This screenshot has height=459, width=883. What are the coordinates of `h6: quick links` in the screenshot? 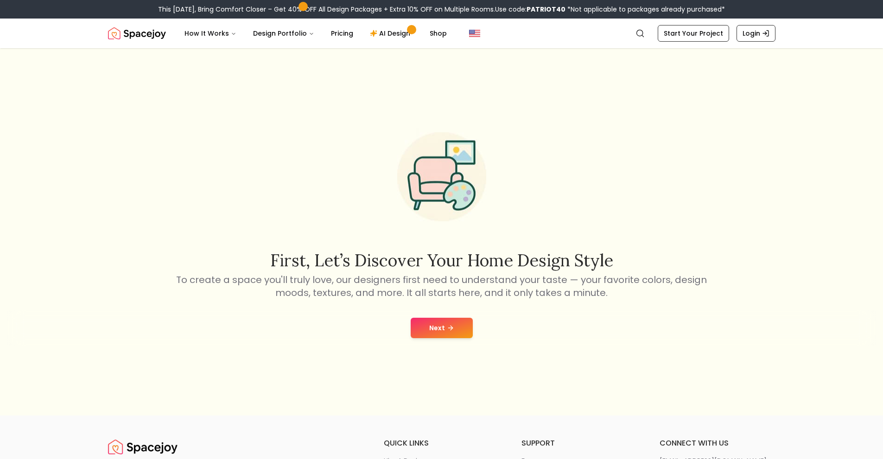 It's located at (442, 444).